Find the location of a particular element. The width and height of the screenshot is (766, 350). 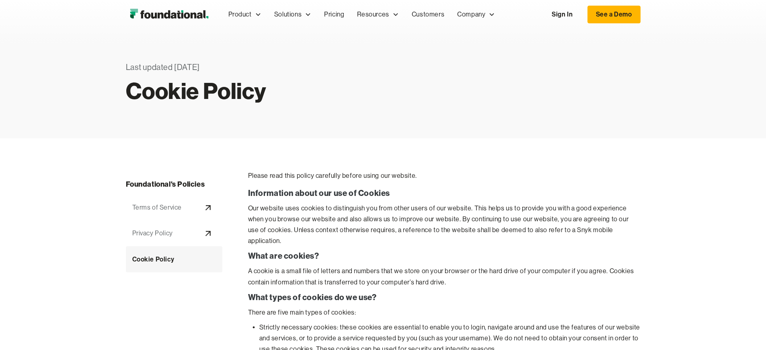

p: Please read this policy carefully before using our website. is located at coordinates (444, 176).